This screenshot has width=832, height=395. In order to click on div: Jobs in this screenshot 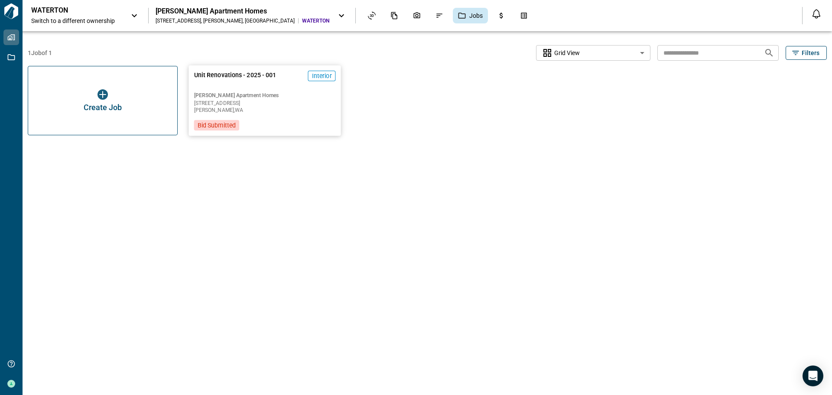, I will do `click(470, 16)`.